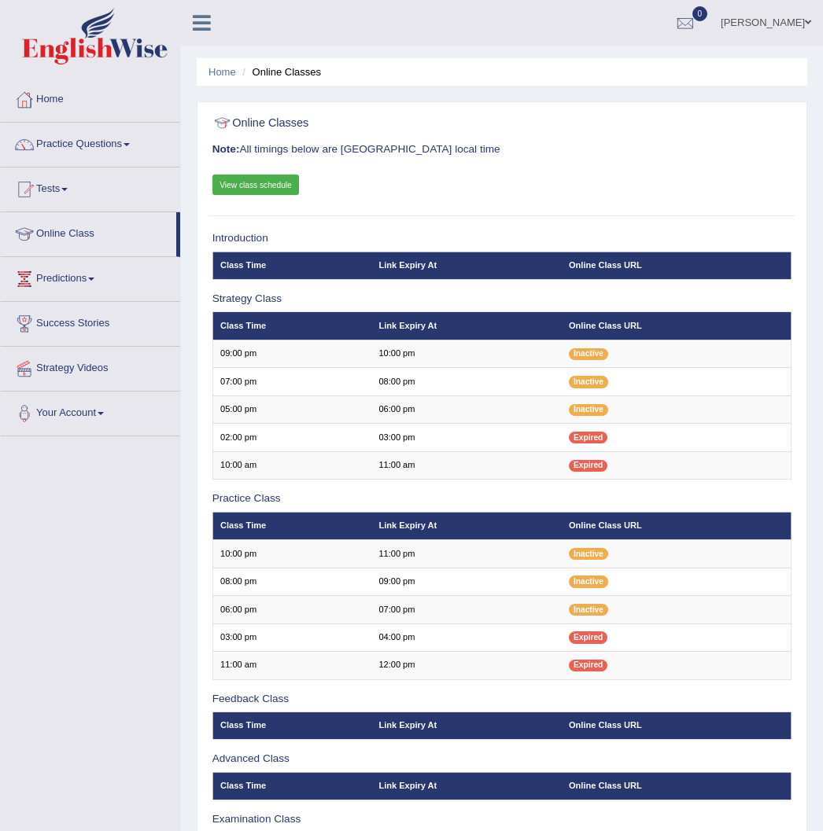  What do you see at coordinates (466, 637) in the screenshot?
I see `td: 04:00 pm` at bounding box center [466, 637].